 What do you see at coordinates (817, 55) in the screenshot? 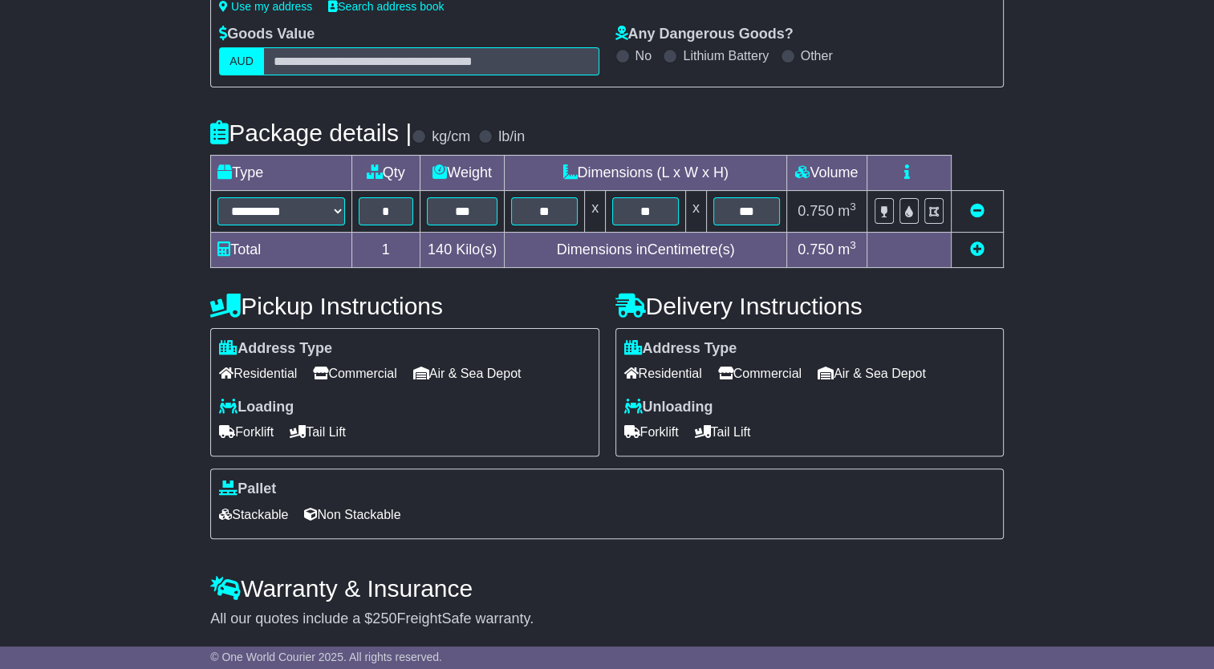
I see `label: Other` at bounding box center [817, 55].